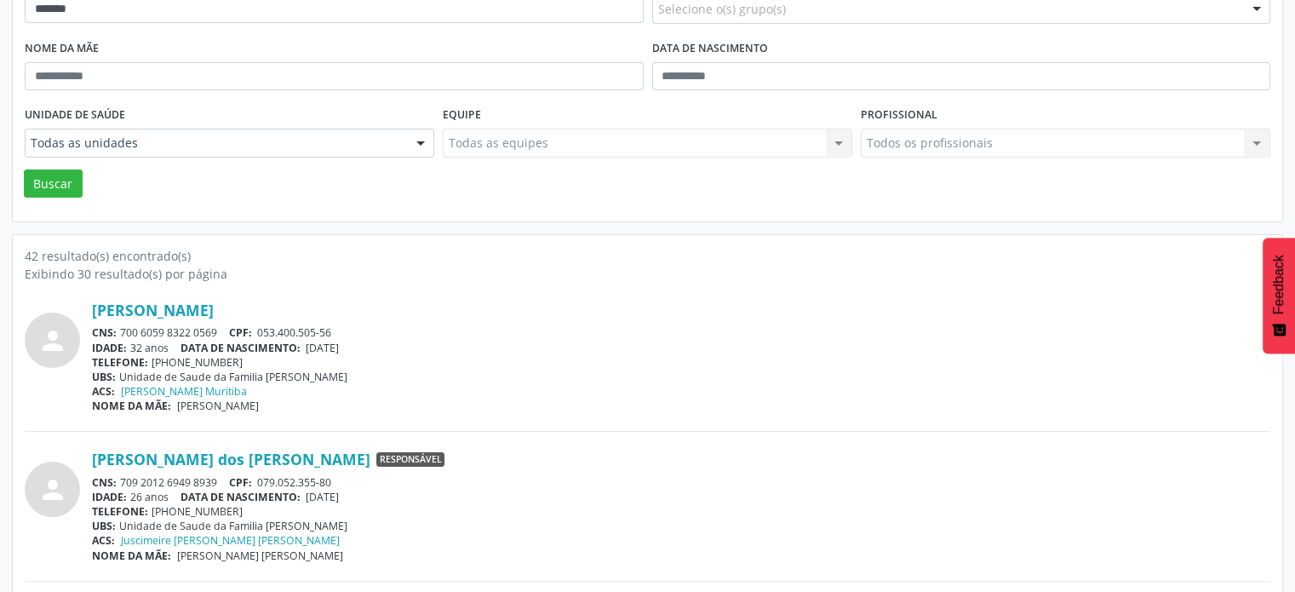 This screenshot has width=1295, height=592. What do you see at coordinates (294, 482) in the screenshot?
I see `span: 079.052.355-80` at bounding box center [294, 482].